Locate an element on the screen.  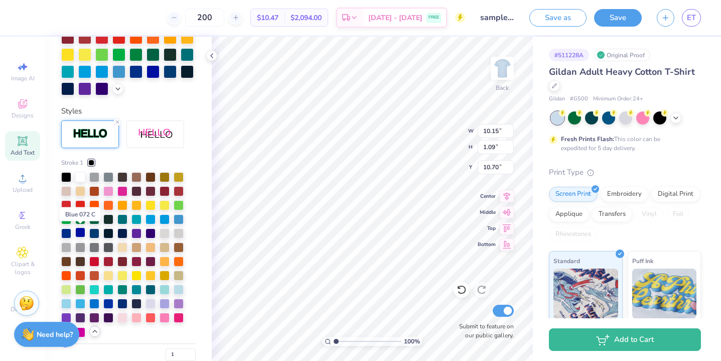
span: Center is located at coordinates (486, 196).